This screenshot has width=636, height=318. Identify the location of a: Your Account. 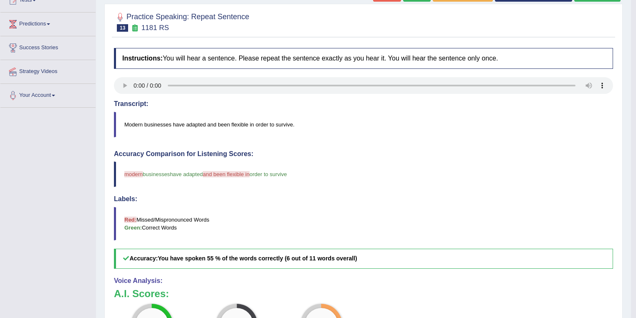
(48, 94).